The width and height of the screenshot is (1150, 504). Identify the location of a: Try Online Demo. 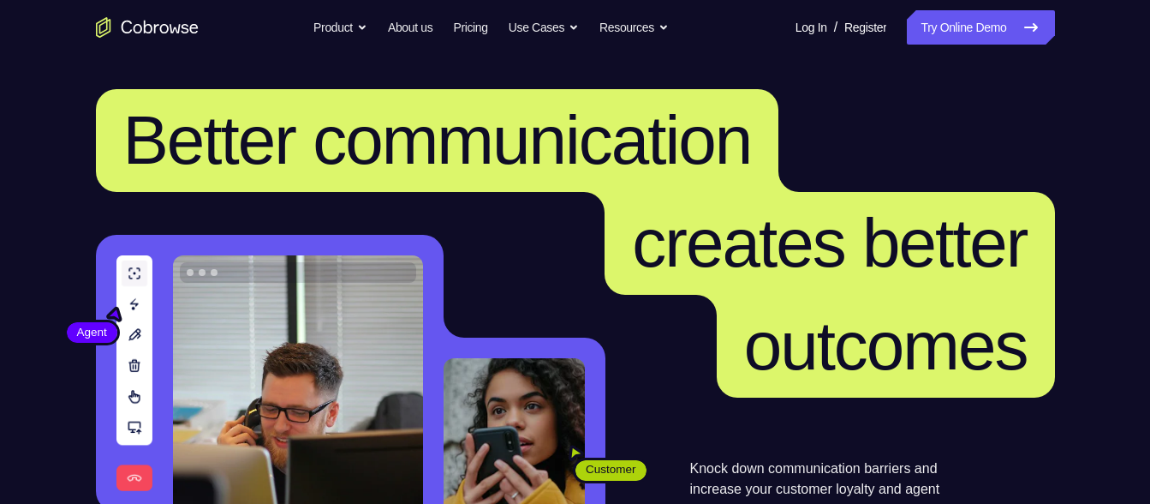
(981, 27).